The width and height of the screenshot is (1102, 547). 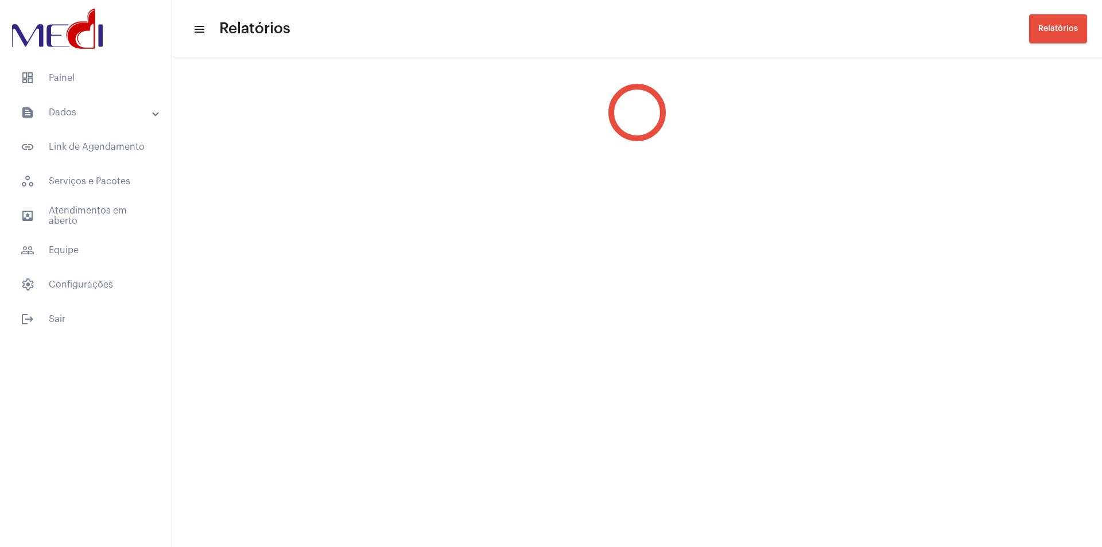 What do you see at coordinates (86, 250) in the screenshot?
I see `span: Equipe` at bounding box center [86, 250].